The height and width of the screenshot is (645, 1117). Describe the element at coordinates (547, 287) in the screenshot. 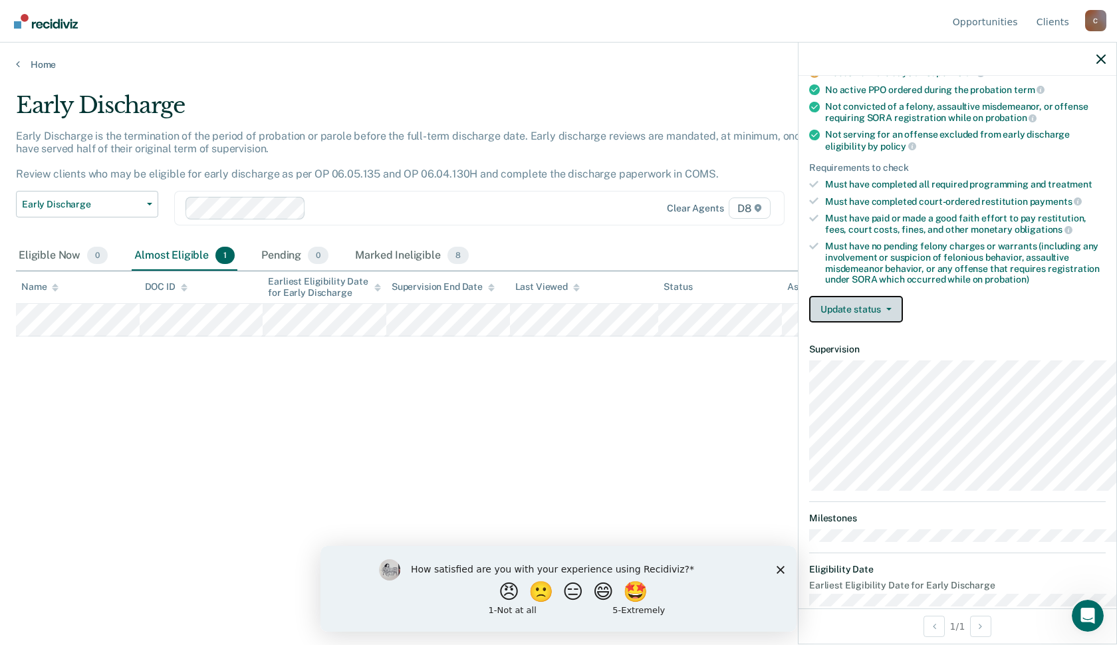

I see `div: Last Viewed` at that location.